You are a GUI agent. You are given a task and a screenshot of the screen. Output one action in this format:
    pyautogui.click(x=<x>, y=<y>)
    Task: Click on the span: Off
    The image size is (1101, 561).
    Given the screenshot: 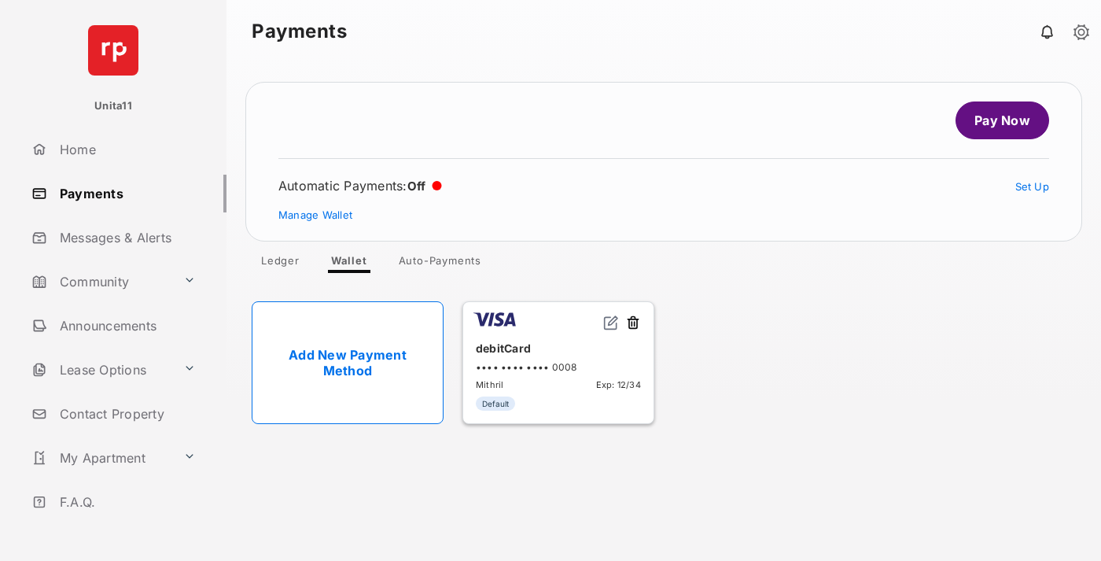 What is the action you would take?
    pyautogui.click(x=417, y=186)
    